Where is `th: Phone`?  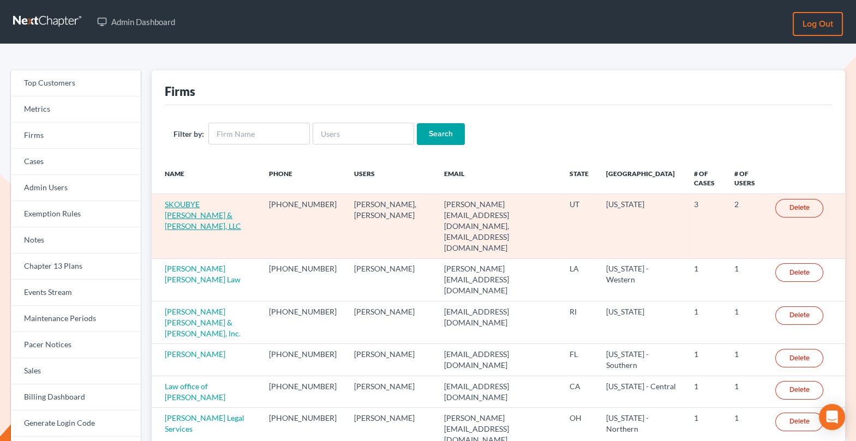
th: Phone is located at coordinates (303, 178).